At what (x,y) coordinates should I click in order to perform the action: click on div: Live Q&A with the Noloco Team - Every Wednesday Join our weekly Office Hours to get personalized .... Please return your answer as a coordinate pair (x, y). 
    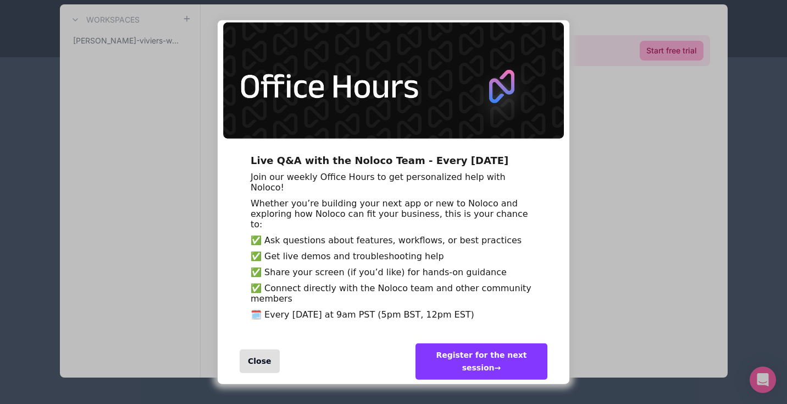
    Looking at the image, I should click on (394, 245).